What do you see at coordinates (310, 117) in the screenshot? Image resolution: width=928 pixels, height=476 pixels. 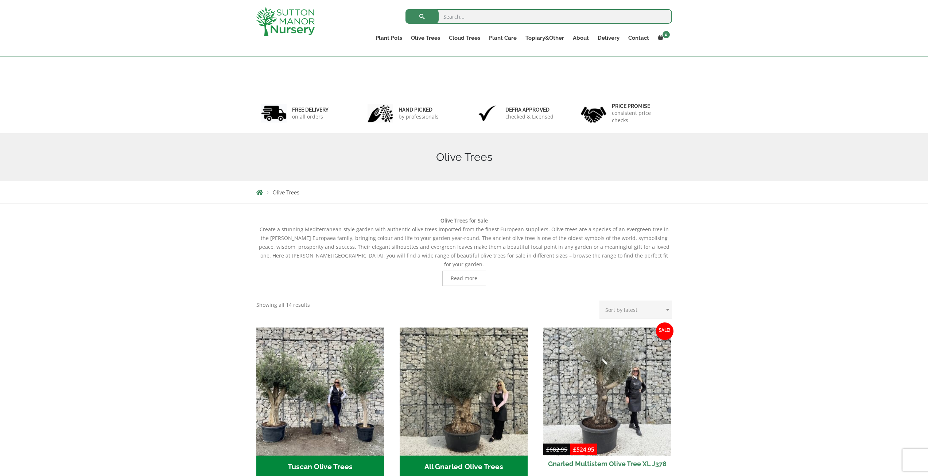 I see `p: on all orders` at bounding box center [310, 117].